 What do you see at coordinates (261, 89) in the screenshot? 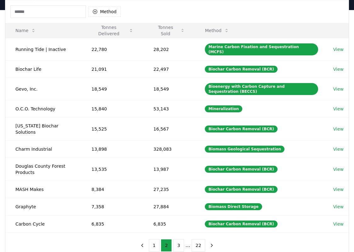
I see `div: Bioenergy with Carbon Capture and Sequestration (BECCS)` at bounding box center [261, 89].